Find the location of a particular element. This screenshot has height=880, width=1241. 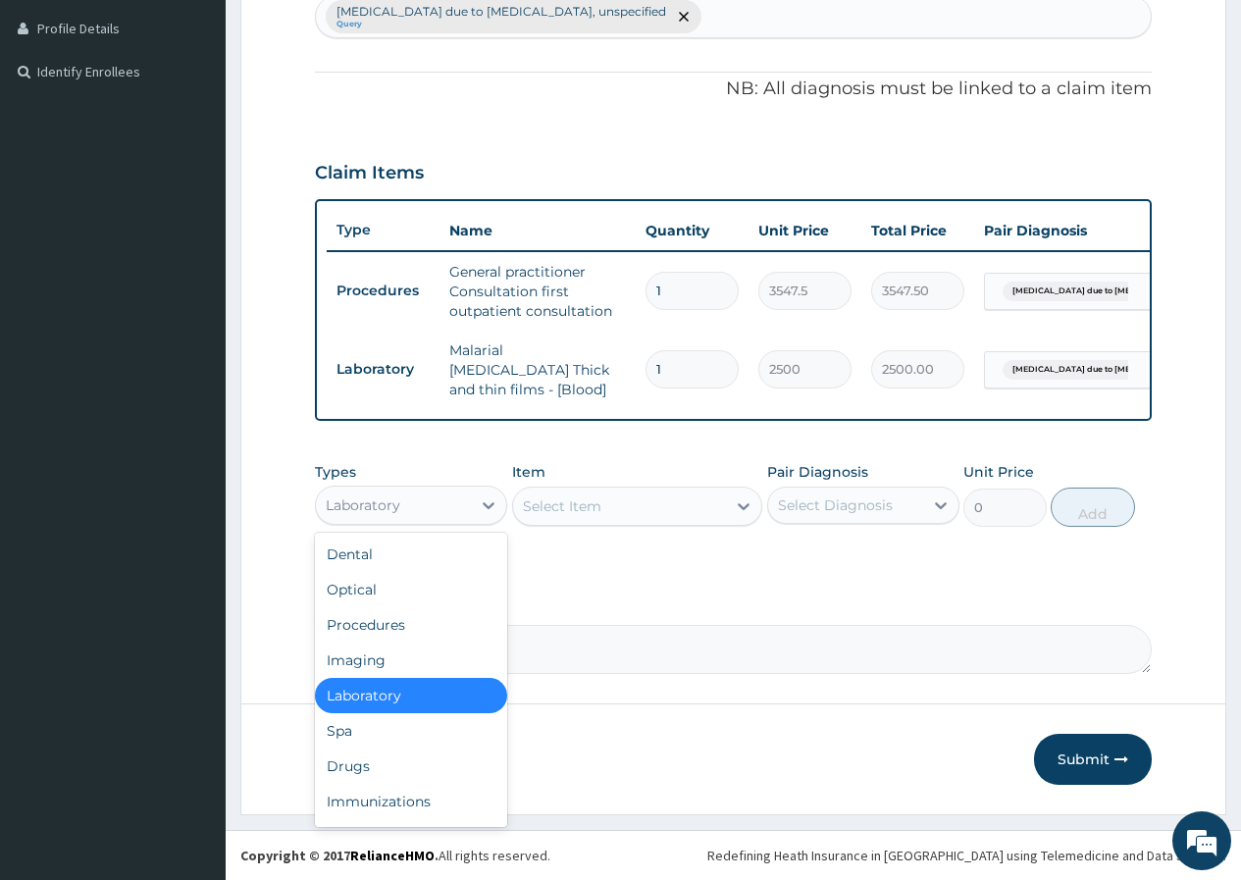

span: remove selection option is located at coordinates (684, 17).